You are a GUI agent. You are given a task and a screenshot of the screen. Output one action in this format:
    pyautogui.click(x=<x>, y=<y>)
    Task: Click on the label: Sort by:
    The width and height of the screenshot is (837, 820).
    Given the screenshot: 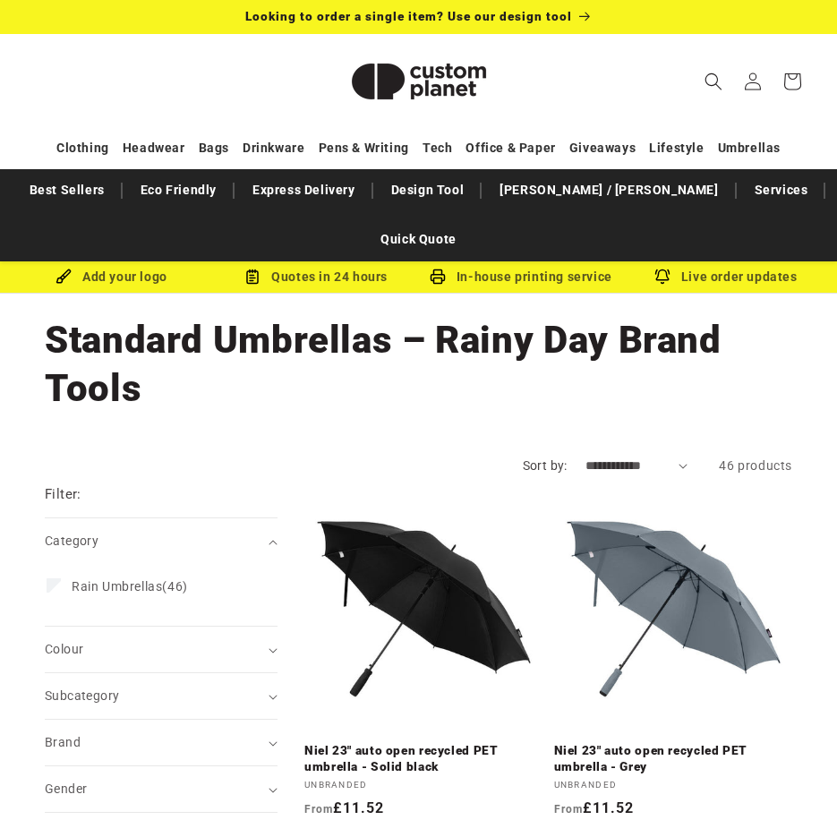 What is the action you would take?
    pyautogui.click(x=545, y=466)
    